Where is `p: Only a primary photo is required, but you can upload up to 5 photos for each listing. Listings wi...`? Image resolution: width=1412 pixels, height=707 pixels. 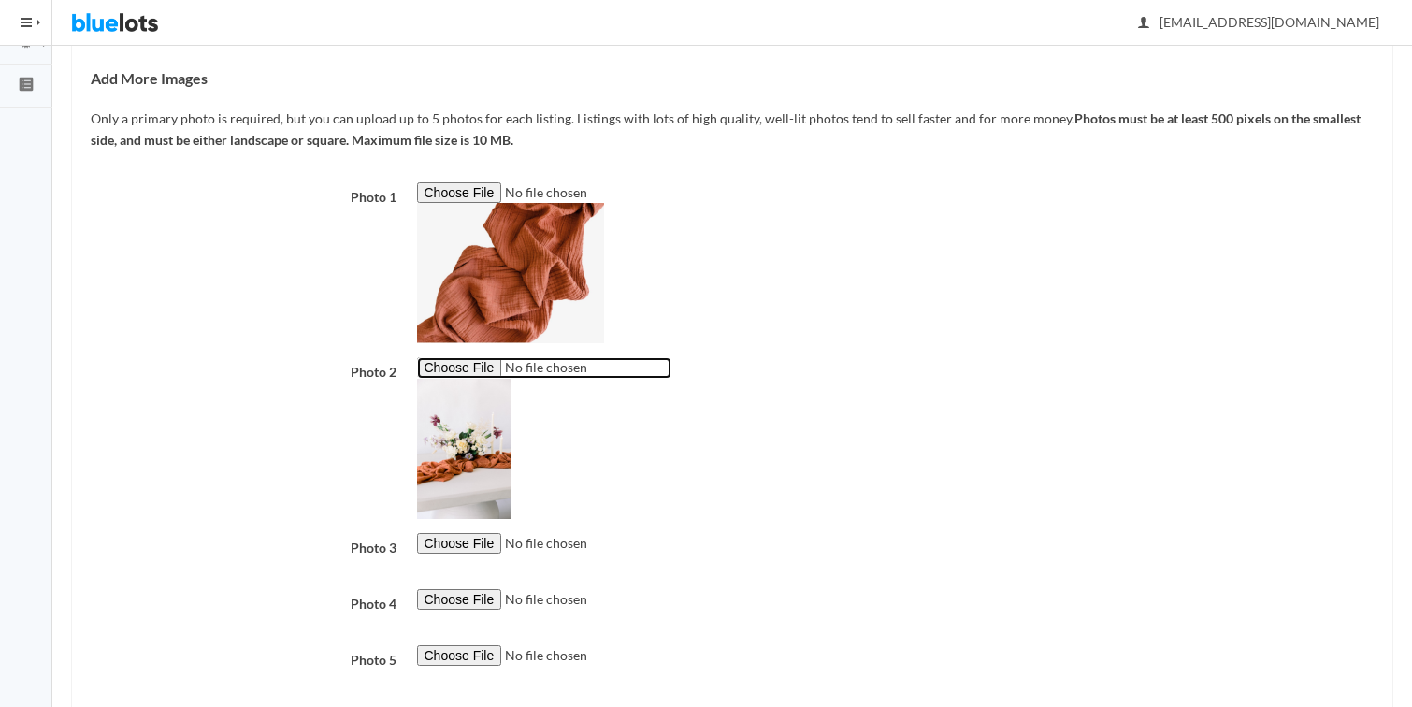 p: Only a primary photo is required, but you can upload up to 5 photos for each listing. Listings wi... is located at coordinates (732, 129).